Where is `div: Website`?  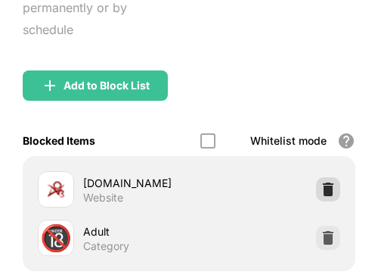
div: Website is located at coordinates (103, 197).